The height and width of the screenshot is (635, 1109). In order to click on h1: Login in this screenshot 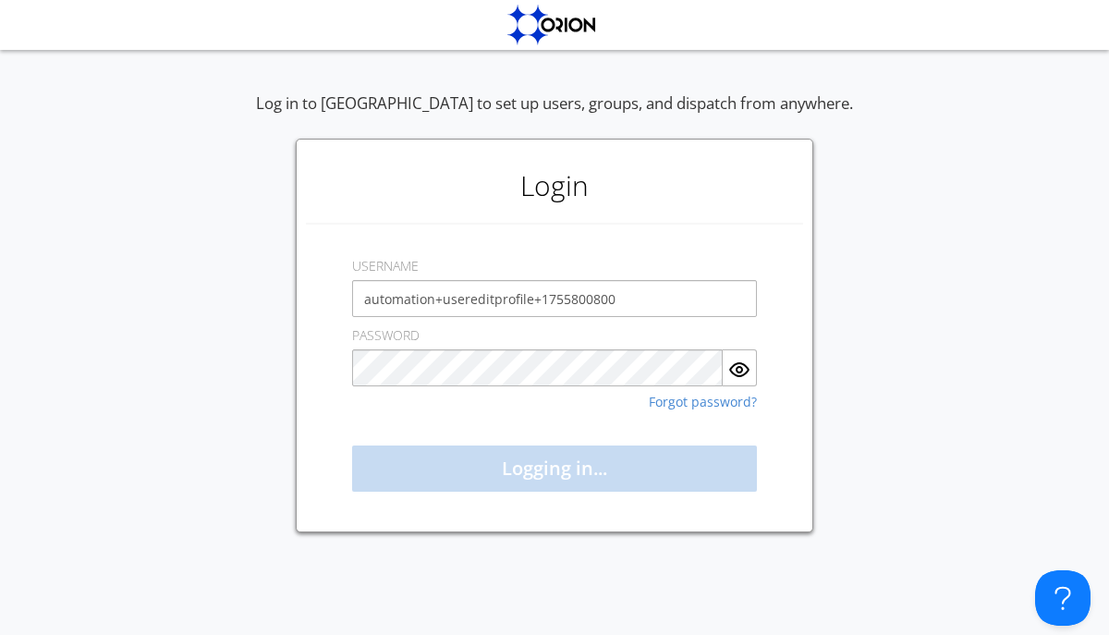, I will do `click(554, 186)`.